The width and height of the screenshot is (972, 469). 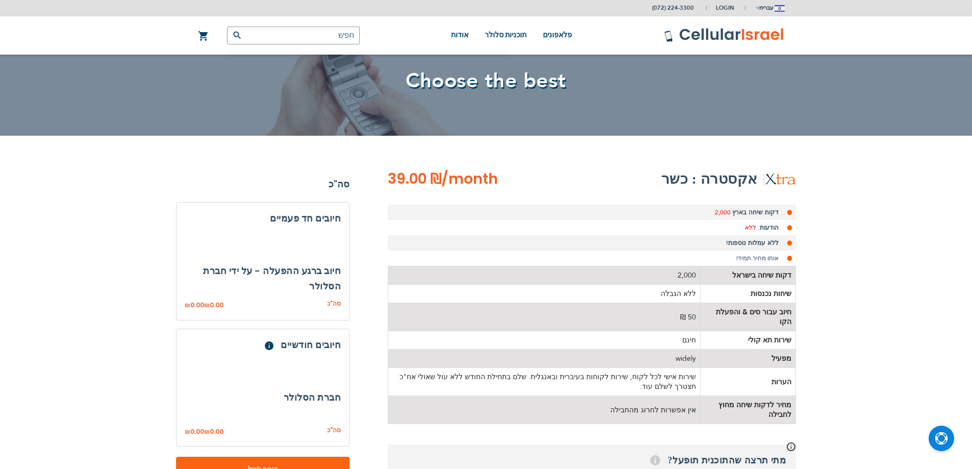 What do you see at coordinates (557, 35) in the screenshot?
I see `a: פלאפונים` at bounding box center [557, 35].